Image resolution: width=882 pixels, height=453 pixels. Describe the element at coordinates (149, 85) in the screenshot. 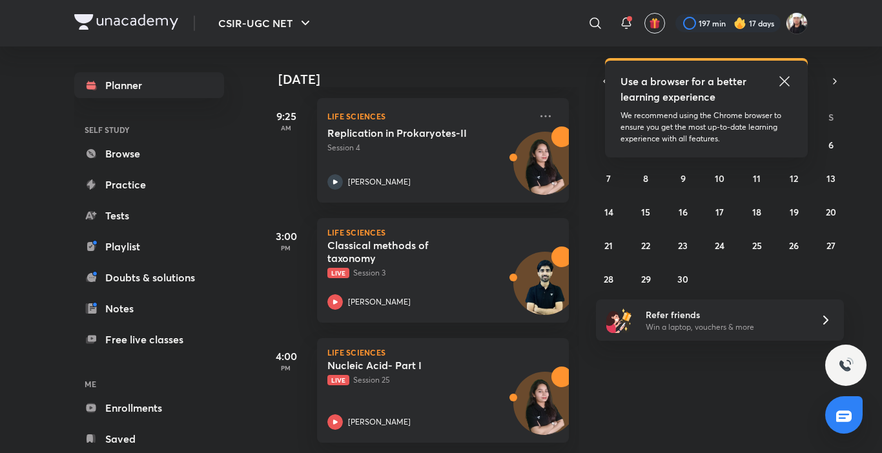

I see `a: Planner` at that location.